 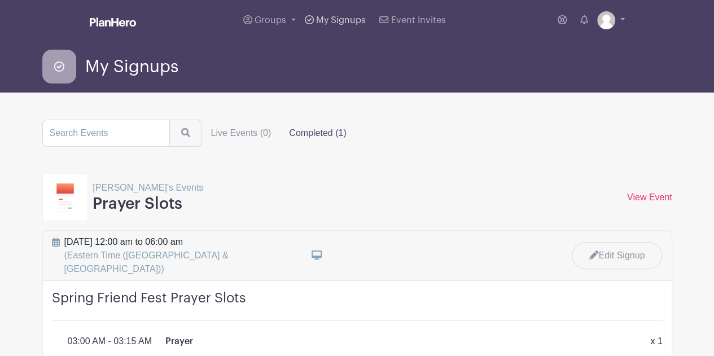 I want to click on p: 03:00 AM - 03:15 AM, so click(x=109, y=341).